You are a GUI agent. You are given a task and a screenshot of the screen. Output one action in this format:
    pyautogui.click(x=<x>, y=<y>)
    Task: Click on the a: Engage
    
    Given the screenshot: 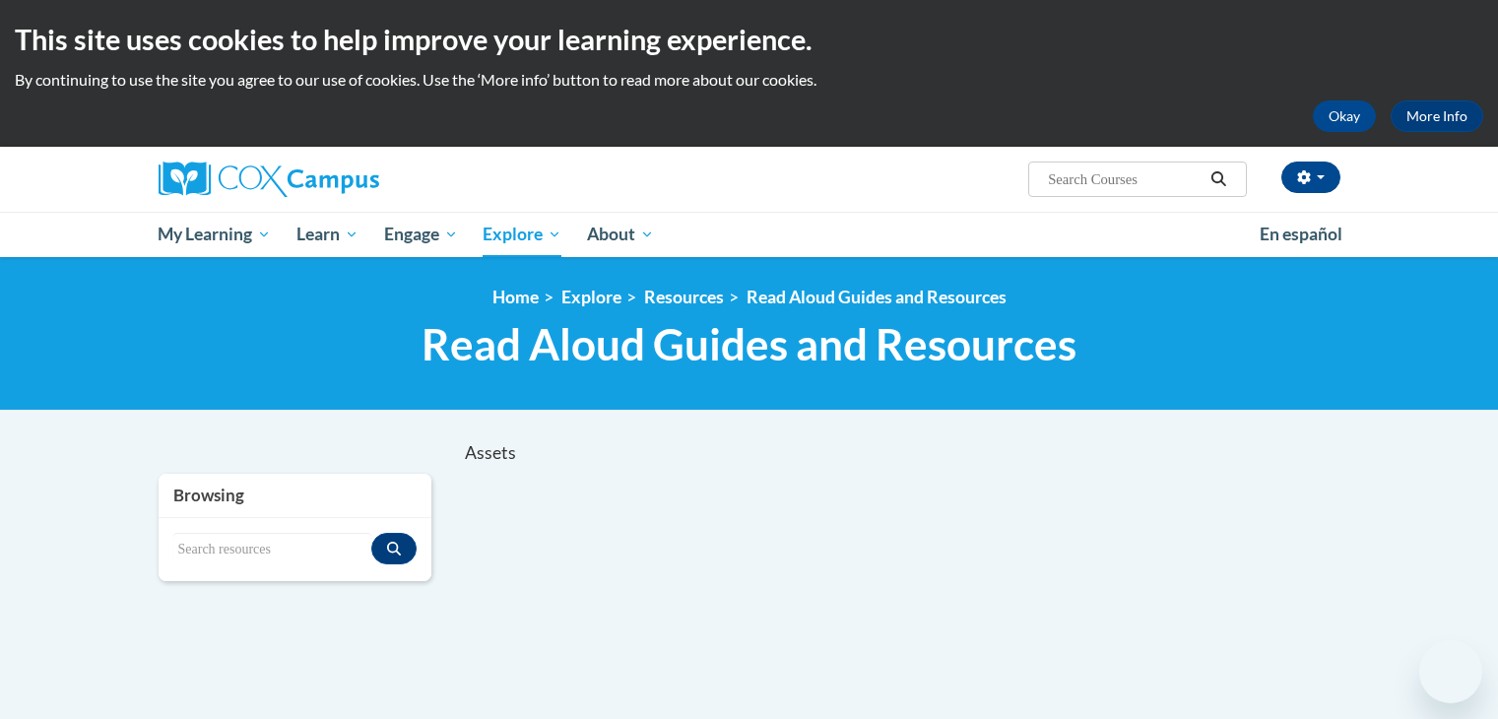 What is the action you would take?
    pyautogui.click(x=421, y=234)
    